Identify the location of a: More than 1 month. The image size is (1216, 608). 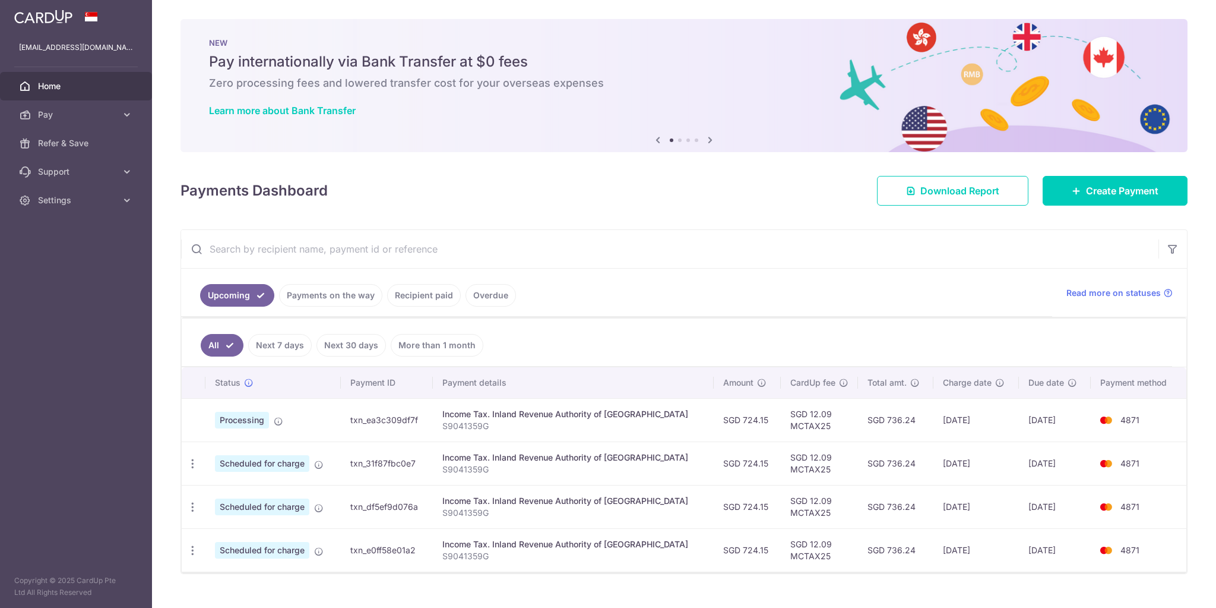
(437, 345).